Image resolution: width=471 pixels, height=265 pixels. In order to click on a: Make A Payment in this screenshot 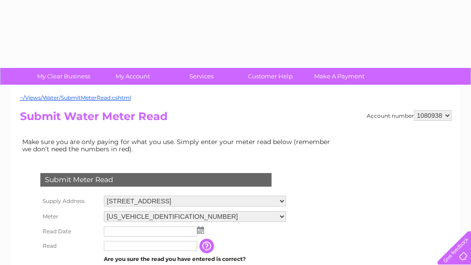, I will do `click(339, 76)`.